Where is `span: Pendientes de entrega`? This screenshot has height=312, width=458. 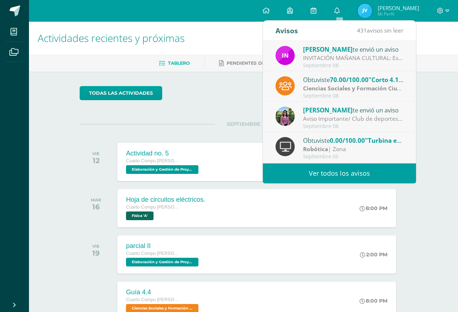
span: Pendientes de entrega is located at coordinates (257, 63).